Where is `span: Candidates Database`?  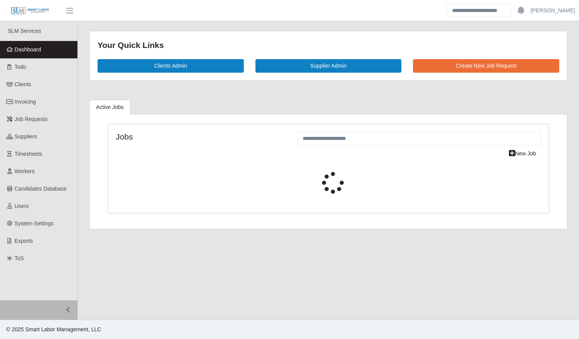
span: Candidates Database is located at coordinates (41, 189).